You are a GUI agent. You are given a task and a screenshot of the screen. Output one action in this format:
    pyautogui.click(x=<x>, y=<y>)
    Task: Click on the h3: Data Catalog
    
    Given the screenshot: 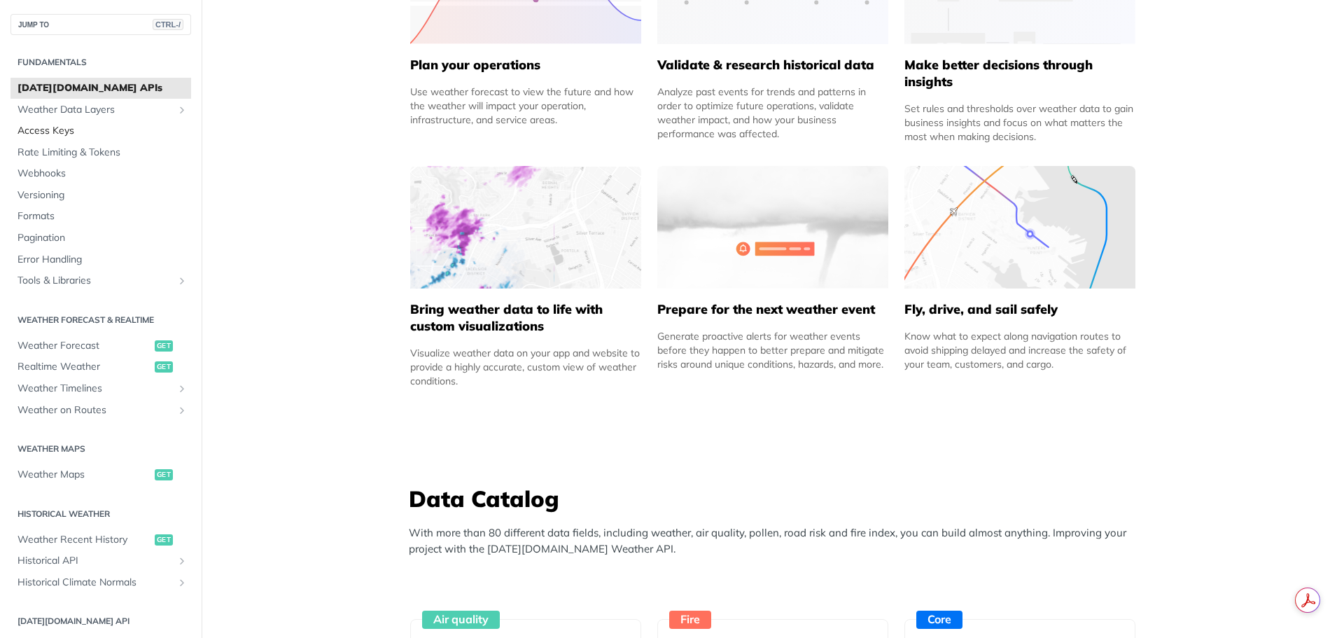 What is the action you would take?
    pyautogui.click(x=776, y=498)
    